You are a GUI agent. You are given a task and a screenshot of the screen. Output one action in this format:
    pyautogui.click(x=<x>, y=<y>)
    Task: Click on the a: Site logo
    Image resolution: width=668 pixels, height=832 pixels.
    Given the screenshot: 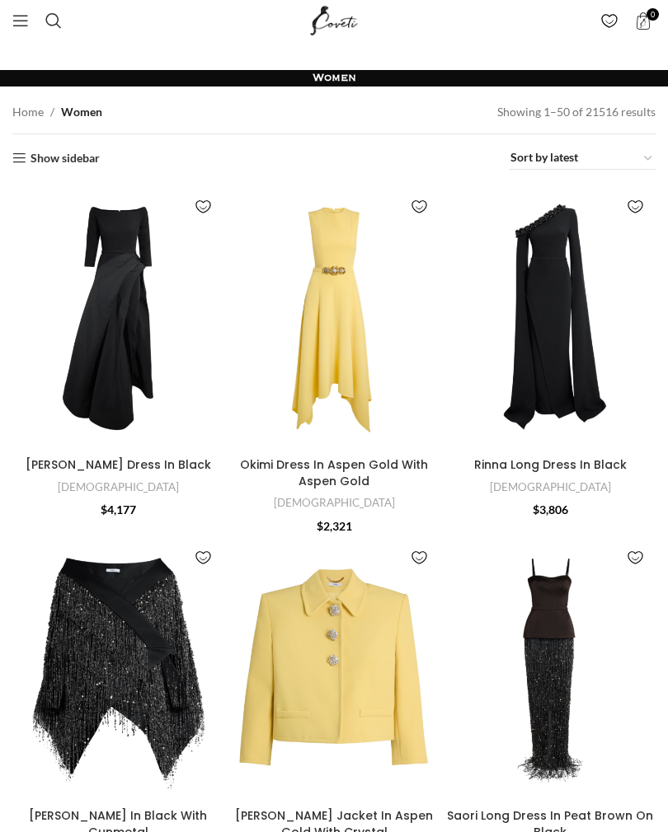 What is the action you would take?
    pyautogui.click(x=334, y=19)
    